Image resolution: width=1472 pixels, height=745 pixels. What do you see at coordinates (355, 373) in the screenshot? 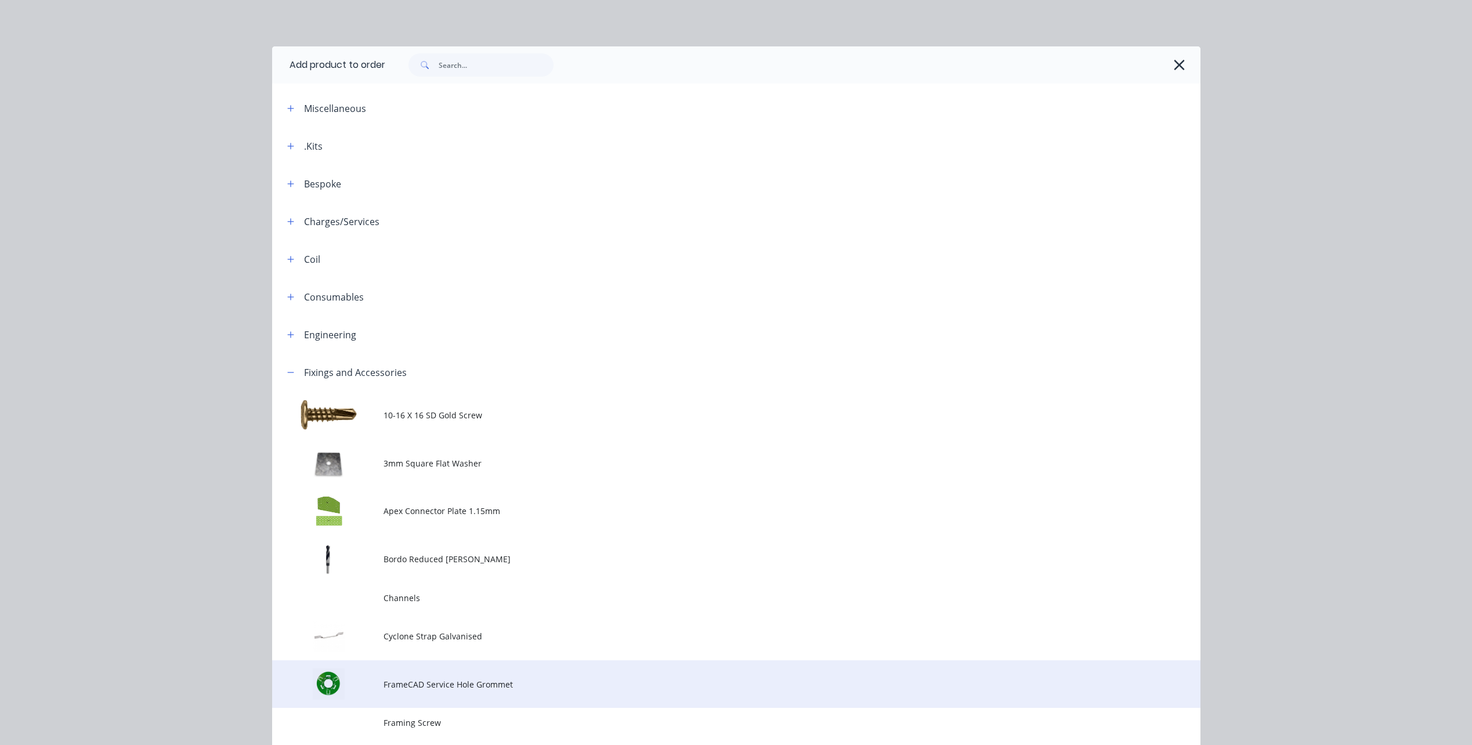
I see `div: Fixings and Accessories` at bounding box center [355, 373].